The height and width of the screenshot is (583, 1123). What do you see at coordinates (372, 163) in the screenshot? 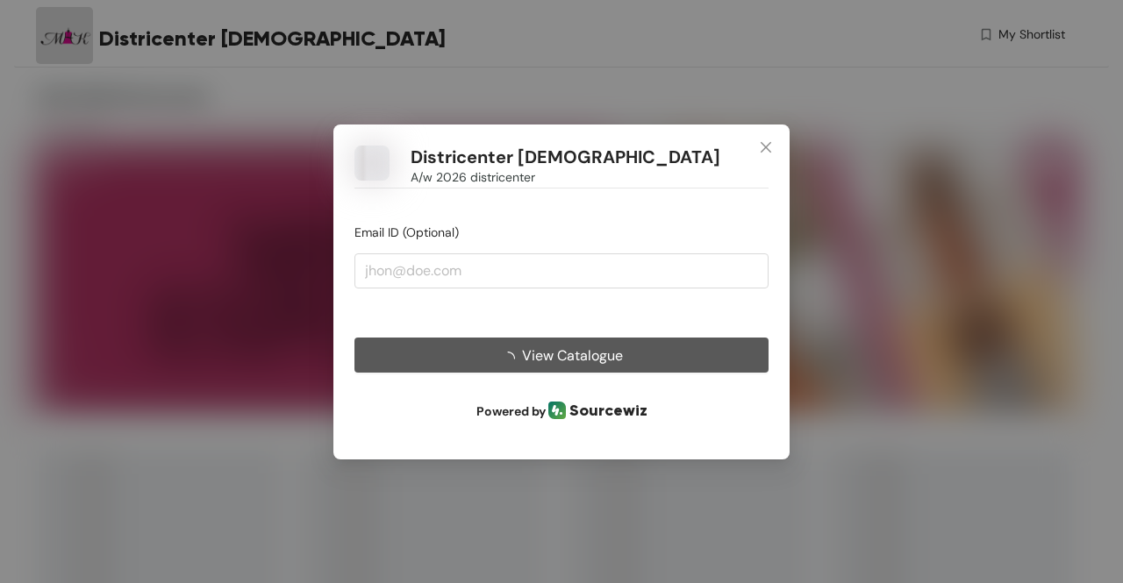
I see `img: Buyer Portal` at bounding box center [372, 163].